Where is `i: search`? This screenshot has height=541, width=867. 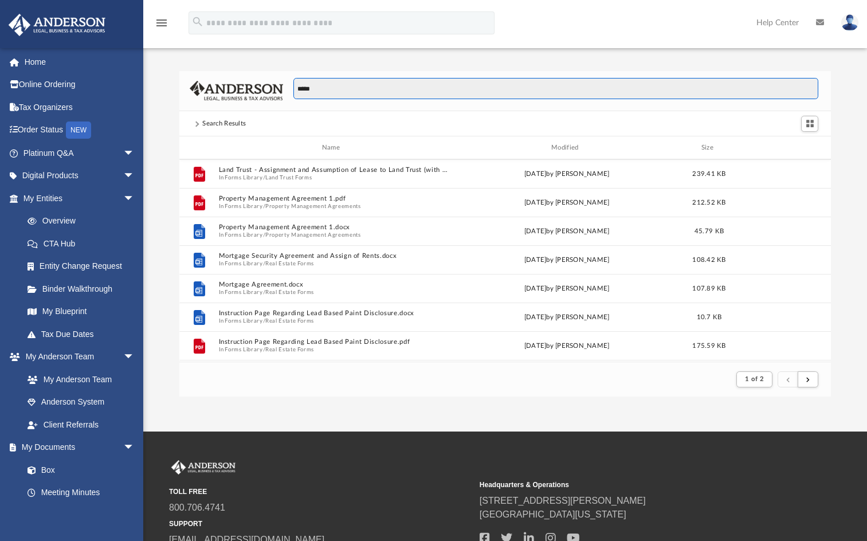 i: search is located at coordinates (198, 22).